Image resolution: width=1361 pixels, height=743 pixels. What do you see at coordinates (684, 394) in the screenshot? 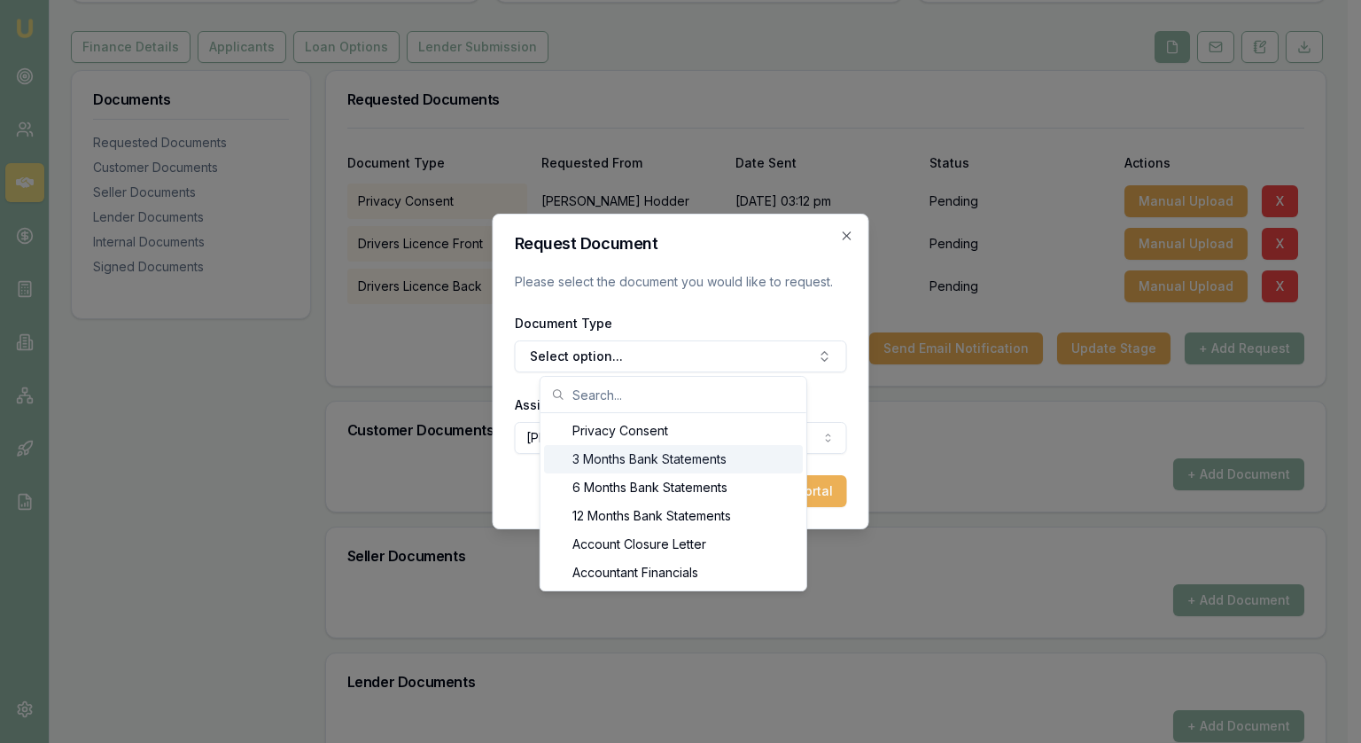
I see `input: Search...` at bounding box center [684, 394].